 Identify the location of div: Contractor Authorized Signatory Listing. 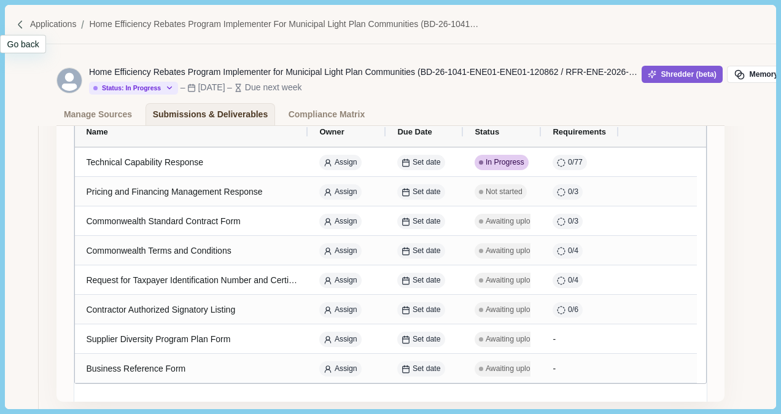
(192, 310).